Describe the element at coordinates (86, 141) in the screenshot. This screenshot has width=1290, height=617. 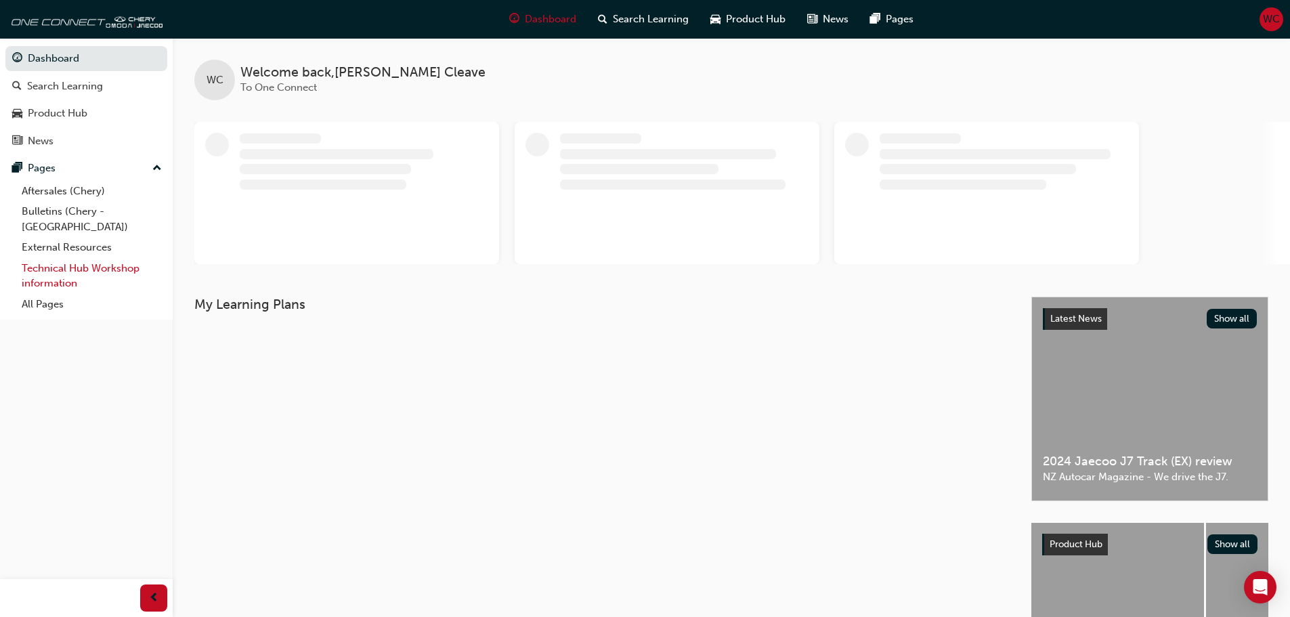
I see `a: News` at that location.